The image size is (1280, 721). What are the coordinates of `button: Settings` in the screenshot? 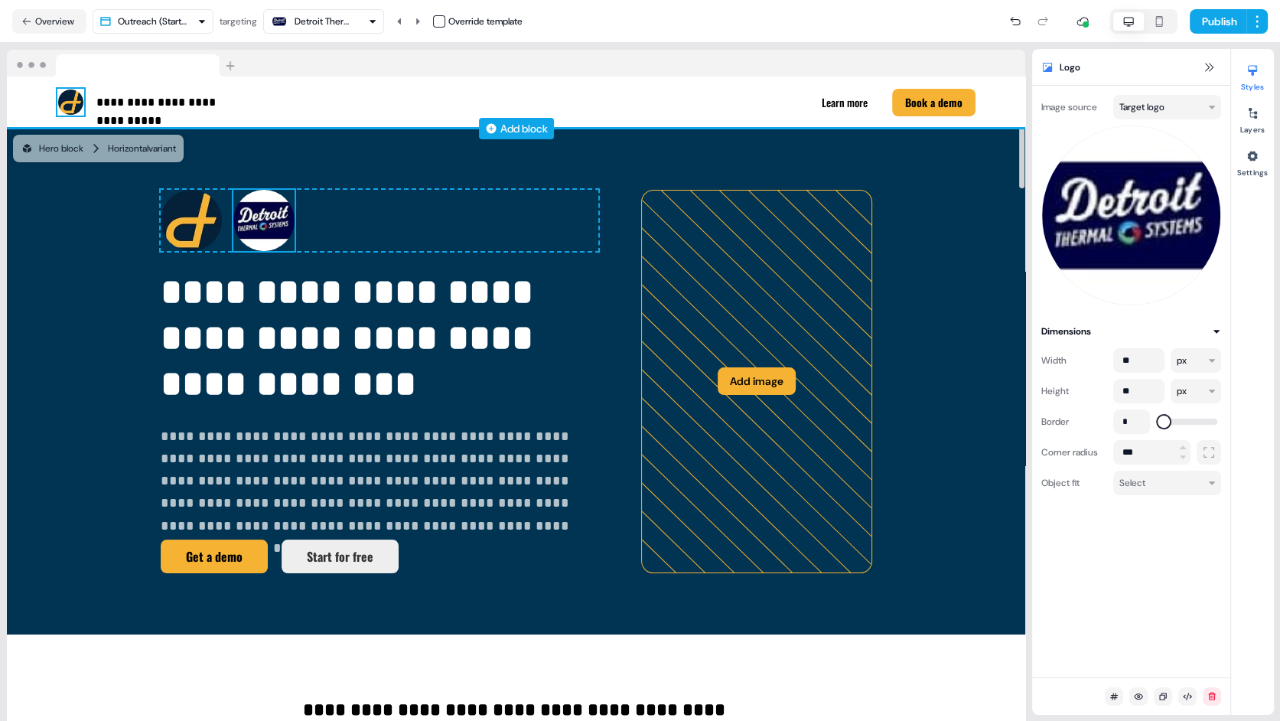 It's located at (1253, 161).